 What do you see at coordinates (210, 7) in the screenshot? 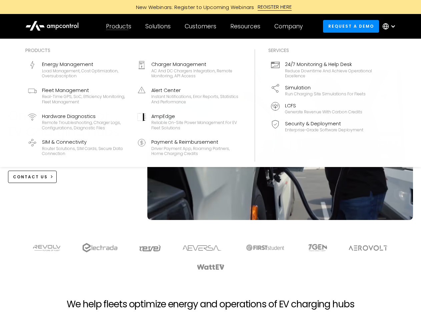
I see `a: New Webinars: Register to Upcoming WebinarsREGISTER HERE` at bounding box center [210, 7].